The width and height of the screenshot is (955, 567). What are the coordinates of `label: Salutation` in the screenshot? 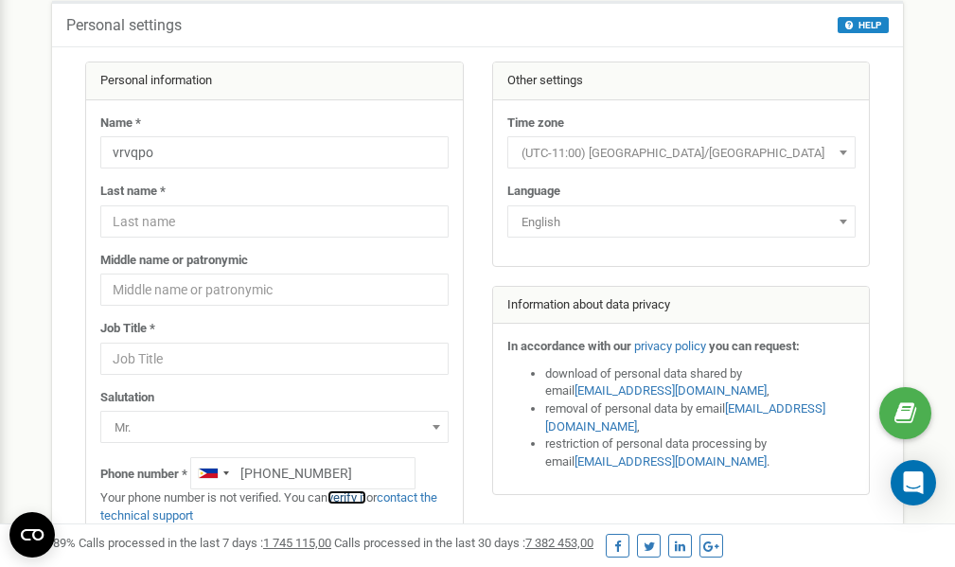 It's located at (127, 398).